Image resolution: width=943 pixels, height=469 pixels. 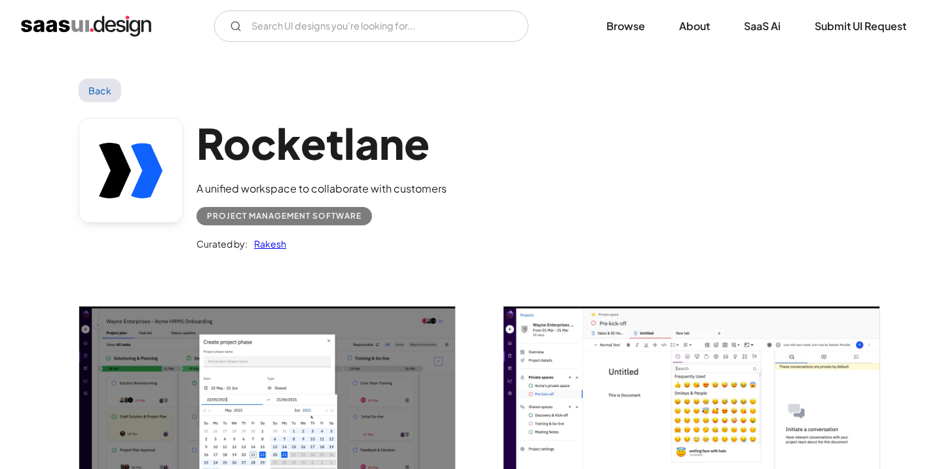 What do you see at coordinates (321, 189) in the screenshot?
I see `div: A unified workspace to collaborate with customers` at bounding box center [321, 189].